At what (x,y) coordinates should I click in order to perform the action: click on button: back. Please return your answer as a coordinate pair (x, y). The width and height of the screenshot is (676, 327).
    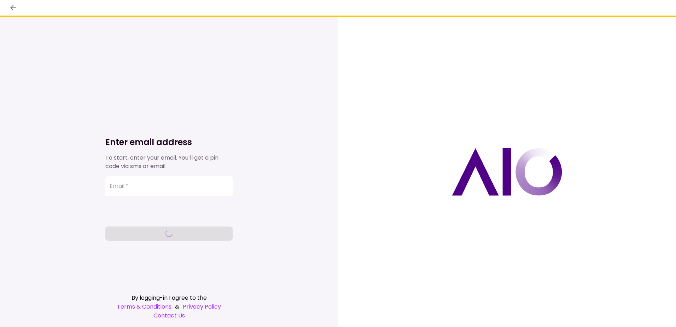
    Looking at the image, I should click on (13, 8).